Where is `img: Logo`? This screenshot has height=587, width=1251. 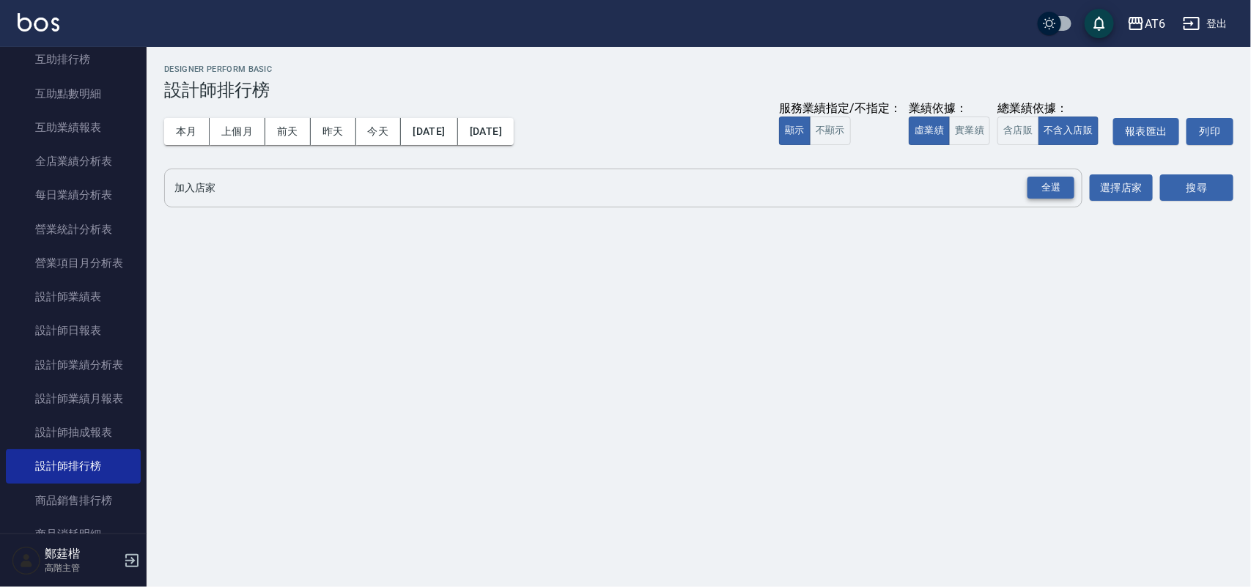
img: Logo is located at coordinates (38, 22).